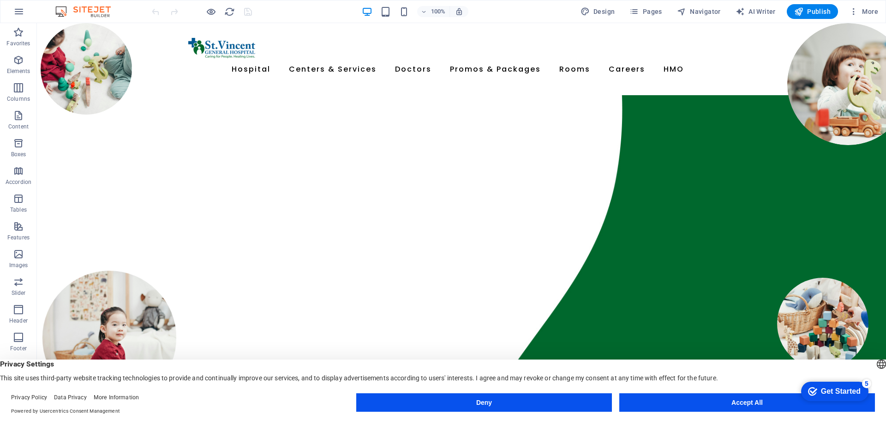 This screenshot has width=886, height=421. What do you see at coordinates (18, 293) in the screenshot?
I see `p: Slider` at bounding box center [18, 293].